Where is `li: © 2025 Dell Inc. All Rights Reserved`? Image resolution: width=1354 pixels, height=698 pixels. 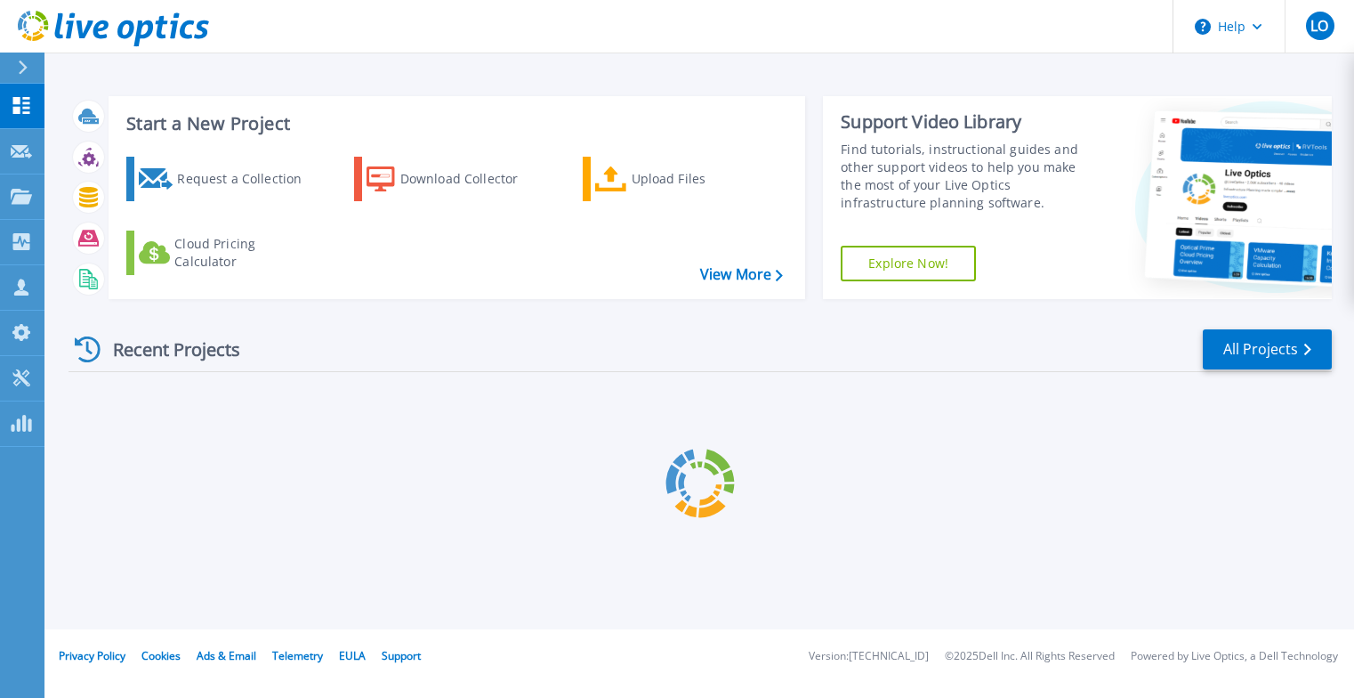
li: © 2025 Dell Inc. All Rights Reserved is located at coordinates (1029, 656).